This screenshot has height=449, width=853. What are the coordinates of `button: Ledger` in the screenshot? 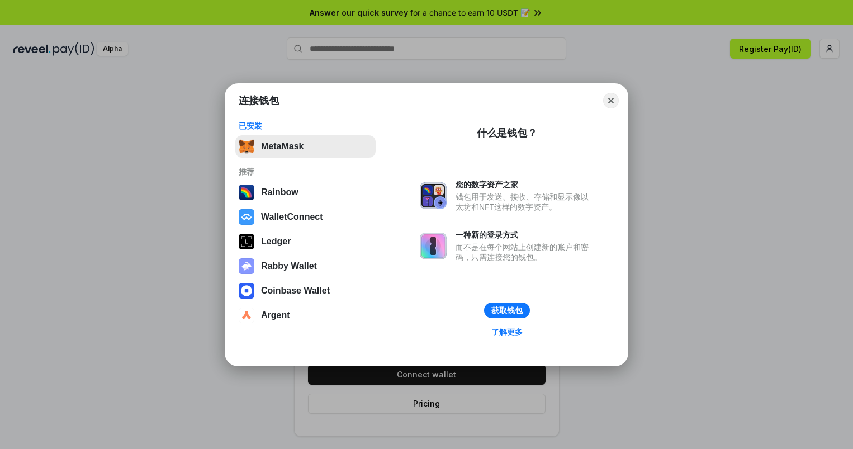 It's located at (305, 241).